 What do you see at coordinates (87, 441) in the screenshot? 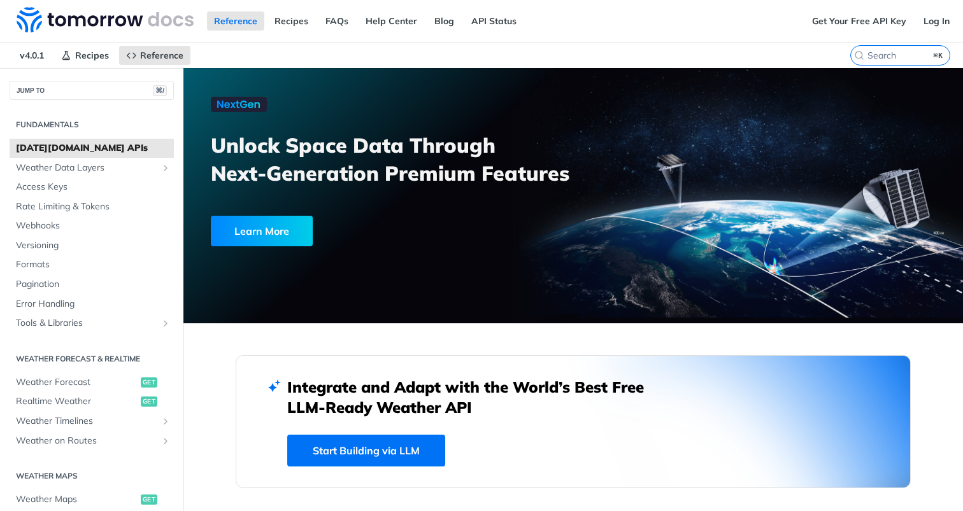
I see `span: Weather on Routes` at bounding box center [87, 441].